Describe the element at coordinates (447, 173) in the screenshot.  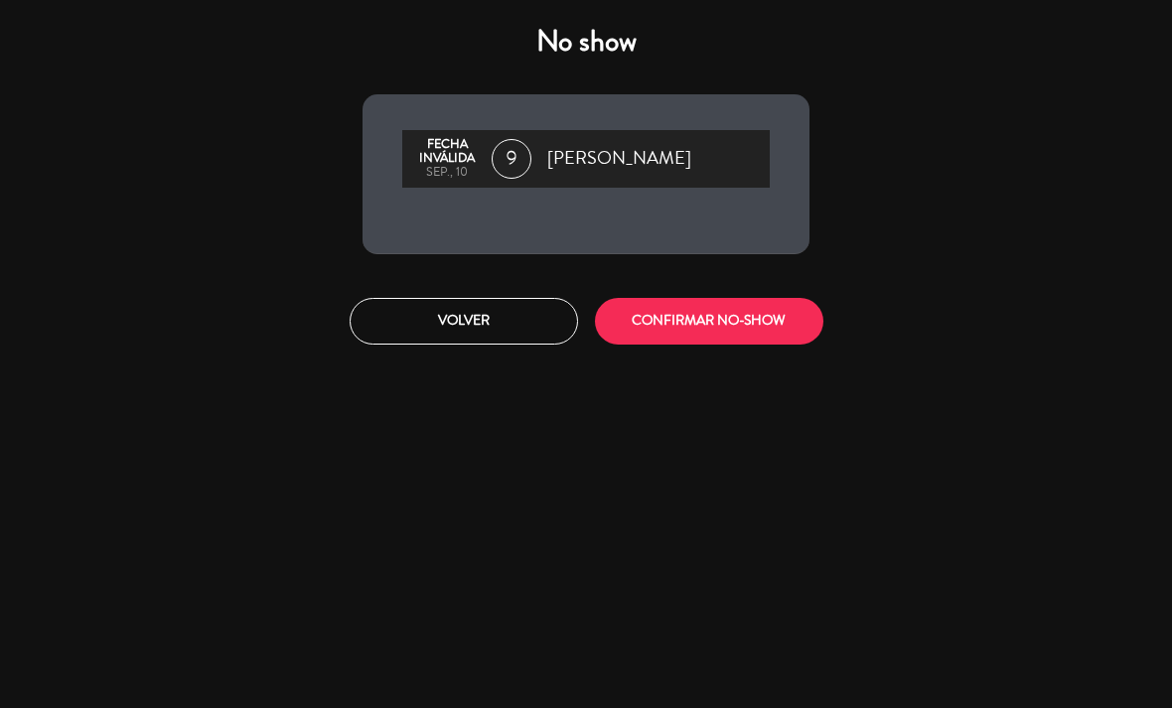
I see `div: sep., 10` at that location.